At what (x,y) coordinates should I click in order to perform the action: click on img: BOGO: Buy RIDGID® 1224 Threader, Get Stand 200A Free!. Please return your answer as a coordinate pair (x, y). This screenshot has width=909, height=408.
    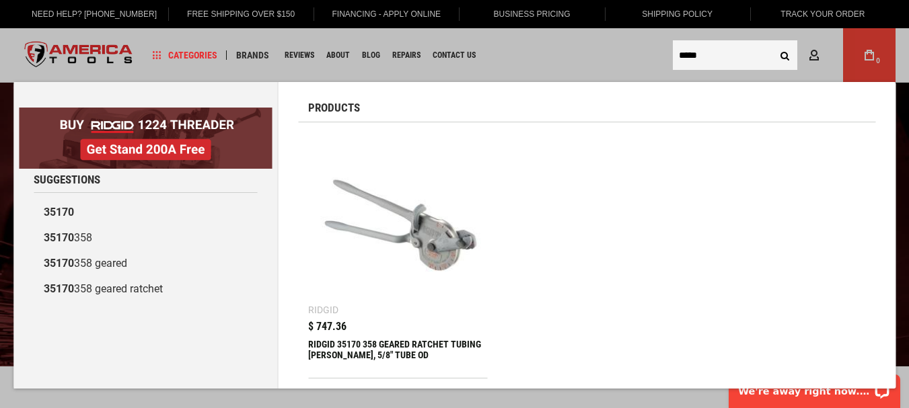
    Looking at the image, I should click on (145, 138).